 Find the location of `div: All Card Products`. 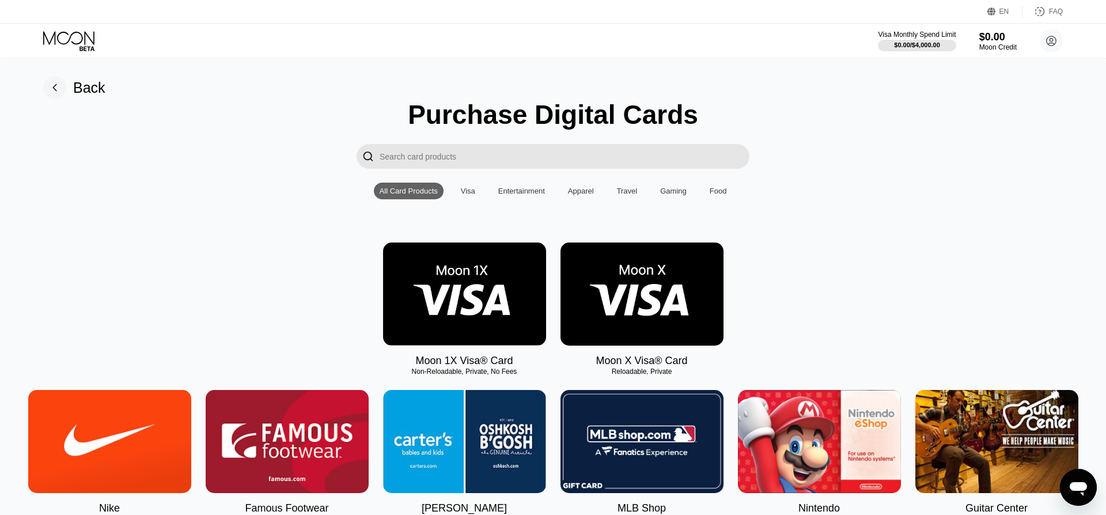

div: All Card Products is located at coordinates (408, 191).